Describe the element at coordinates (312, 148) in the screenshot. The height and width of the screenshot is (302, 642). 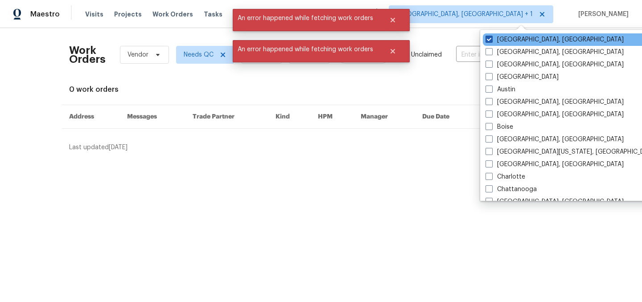
I see `div: Last updated` at that location.